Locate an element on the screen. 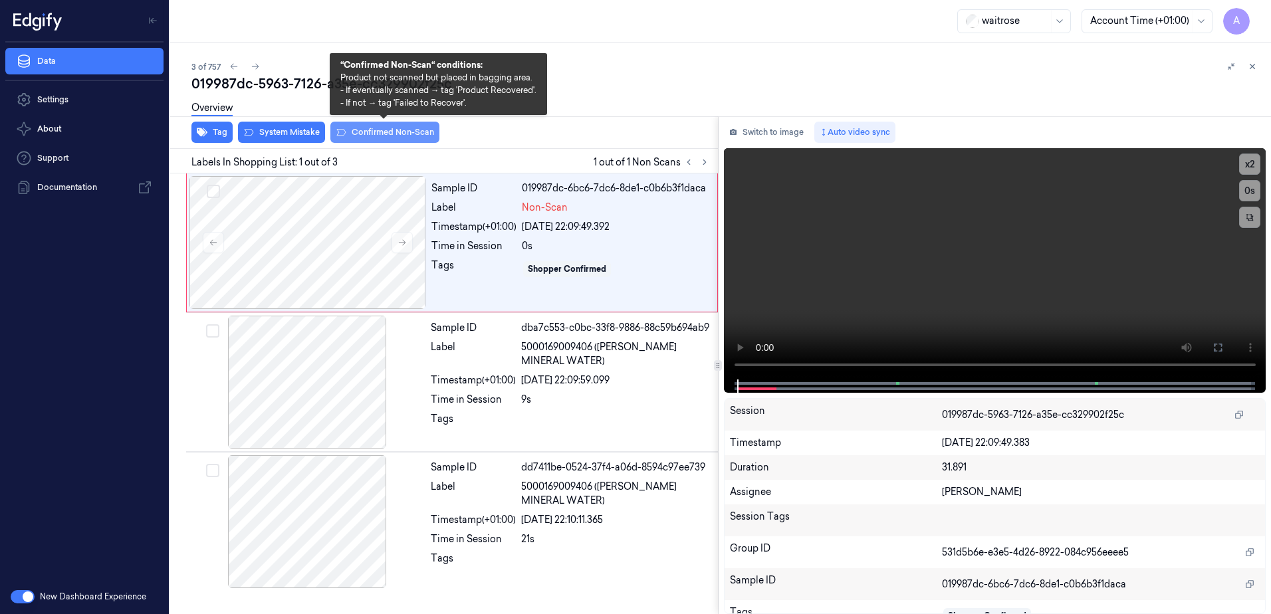  button: 0s is located at coordinates (1249, 191).